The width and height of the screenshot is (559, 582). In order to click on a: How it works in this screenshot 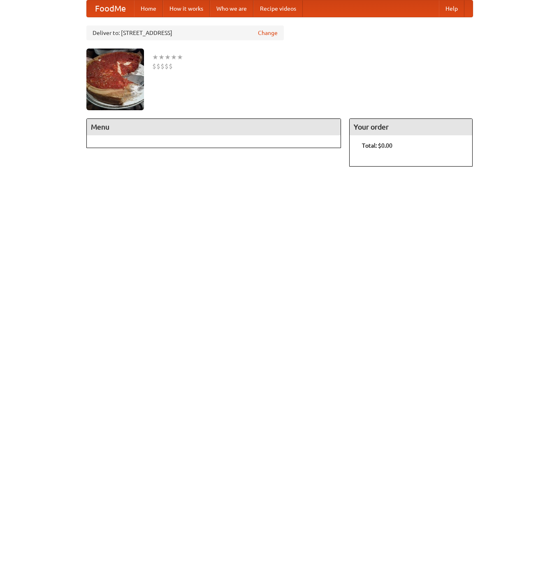, I will do `click(186, 9)`.